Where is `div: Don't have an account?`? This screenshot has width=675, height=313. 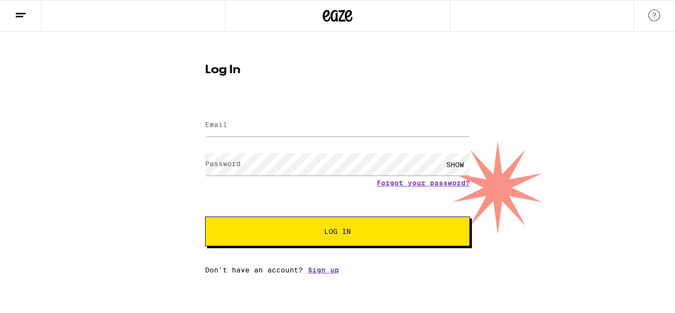 div: Don't have an account? is located at coordinates (337, 270).